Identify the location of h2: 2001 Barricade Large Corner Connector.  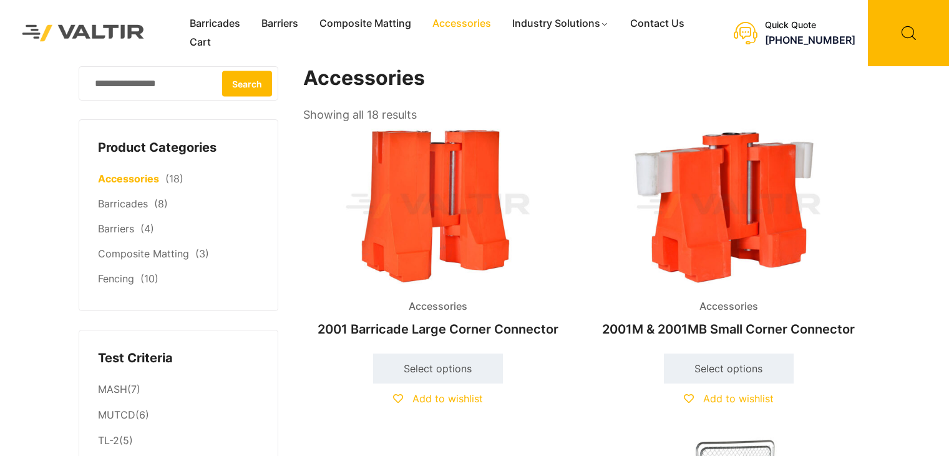
(438, 329).